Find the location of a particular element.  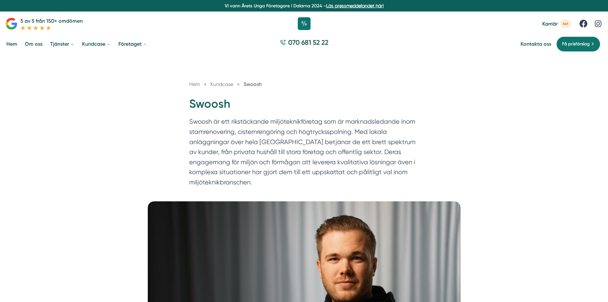

p: 5 av 5 från 150+ omdömen is located at coordinates (51, 21).